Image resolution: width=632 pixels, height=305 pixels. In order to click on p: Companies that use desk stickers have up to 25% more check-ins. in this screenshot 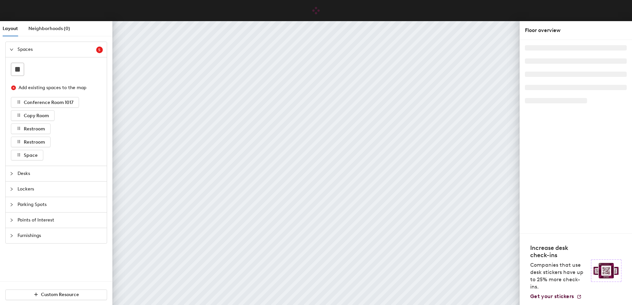, I will do `click(558, 276)`.